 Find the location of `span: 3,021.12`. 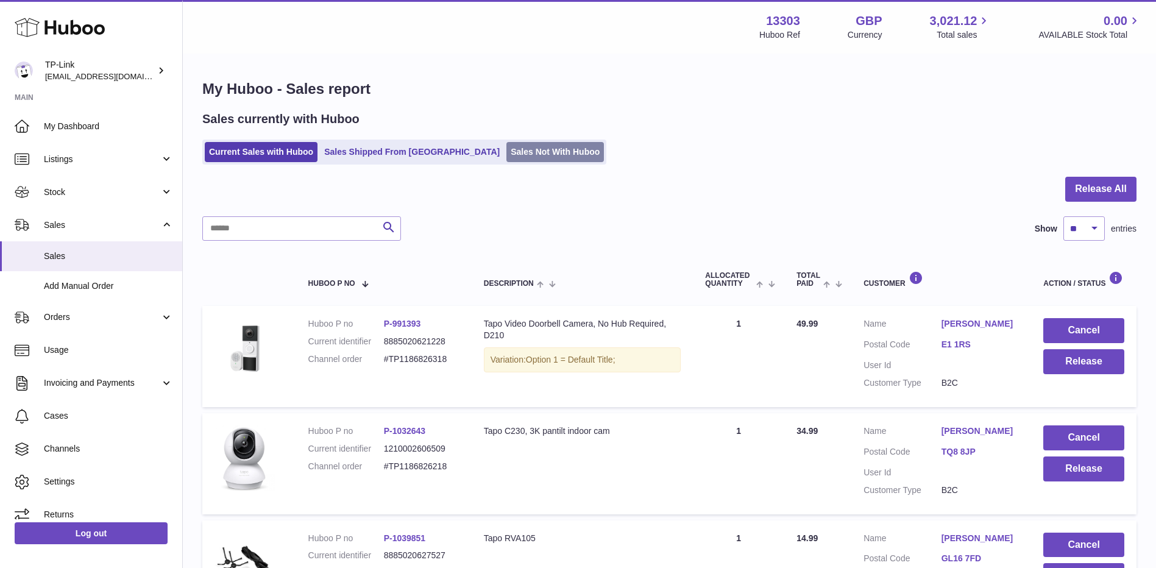

span: 3,021.12 is located at coordinates (954, 21).